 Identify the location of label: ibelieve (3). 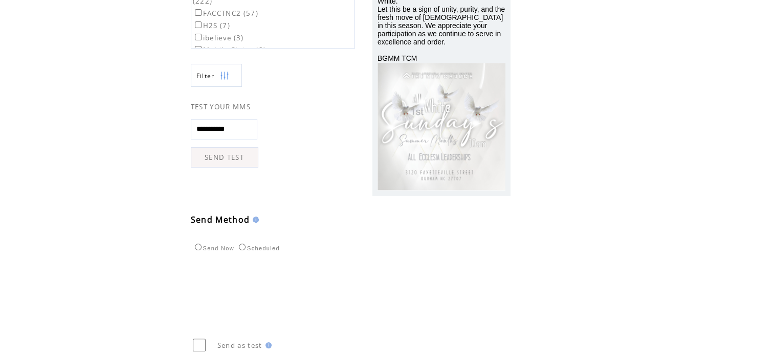
(218, 38).